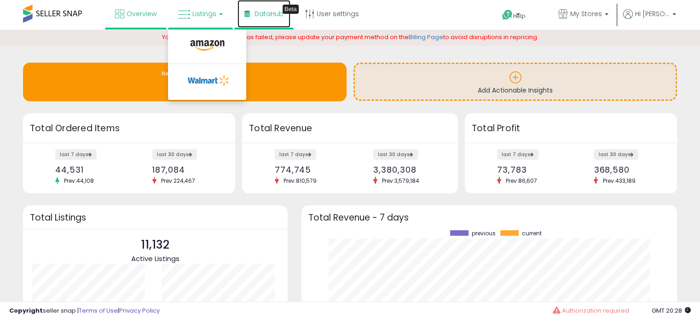  Describe the element at coordinates (350, 37) in the screenshot. I see `span: Your most recent payment has failed, please update your payment method on the to avoid disruption...` at that location.